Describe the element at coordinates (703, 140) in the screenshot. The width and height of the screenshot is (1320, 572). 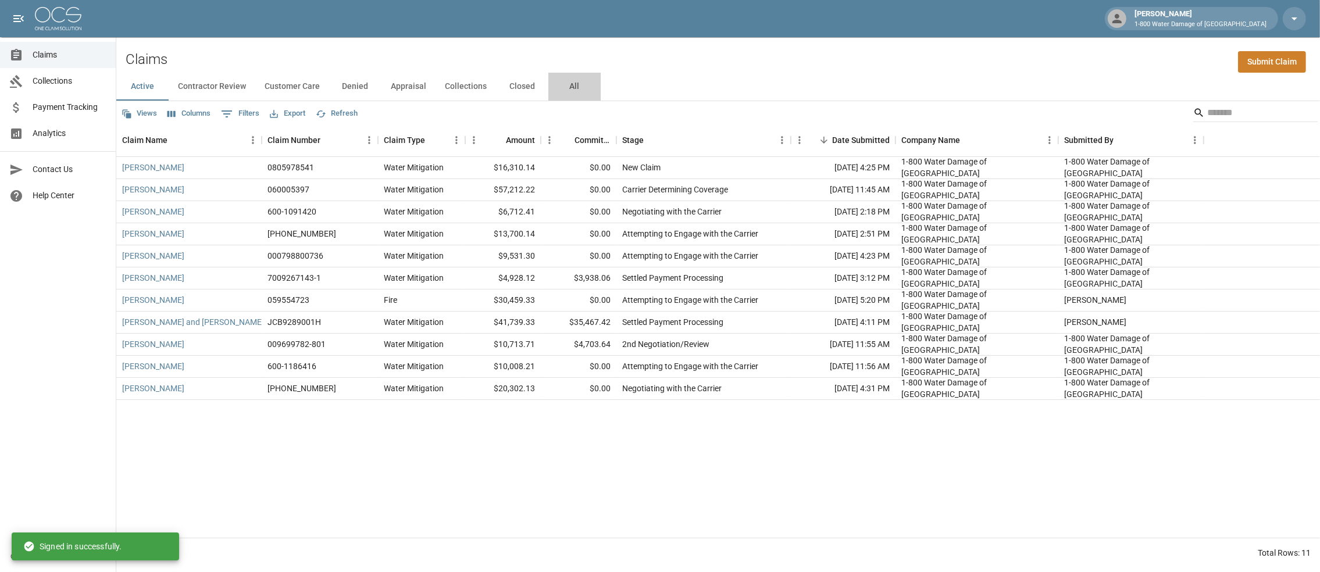
I see `div: Stage` at that location.